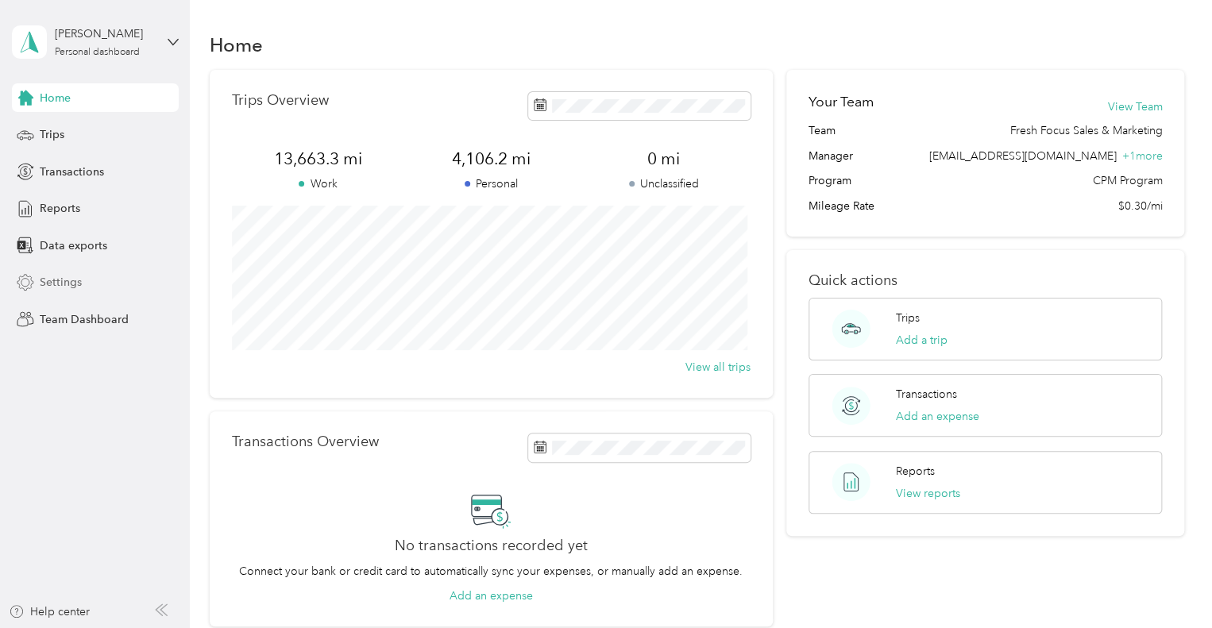 This screenshot has height=628, width=1212. I want to click on p: Reports, so click(915, 471).